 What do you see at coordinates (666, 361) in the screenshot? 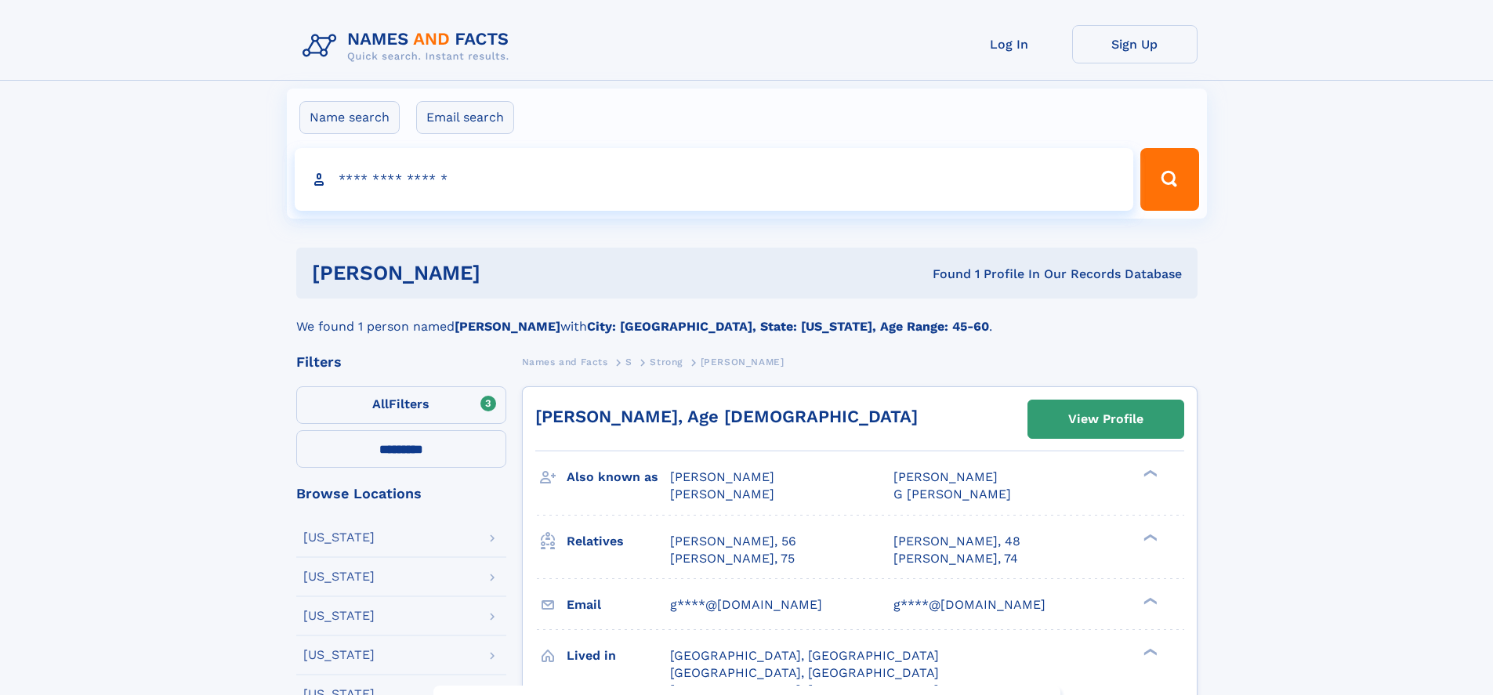
I see `a: Strong` at bounding box center [666, 361].